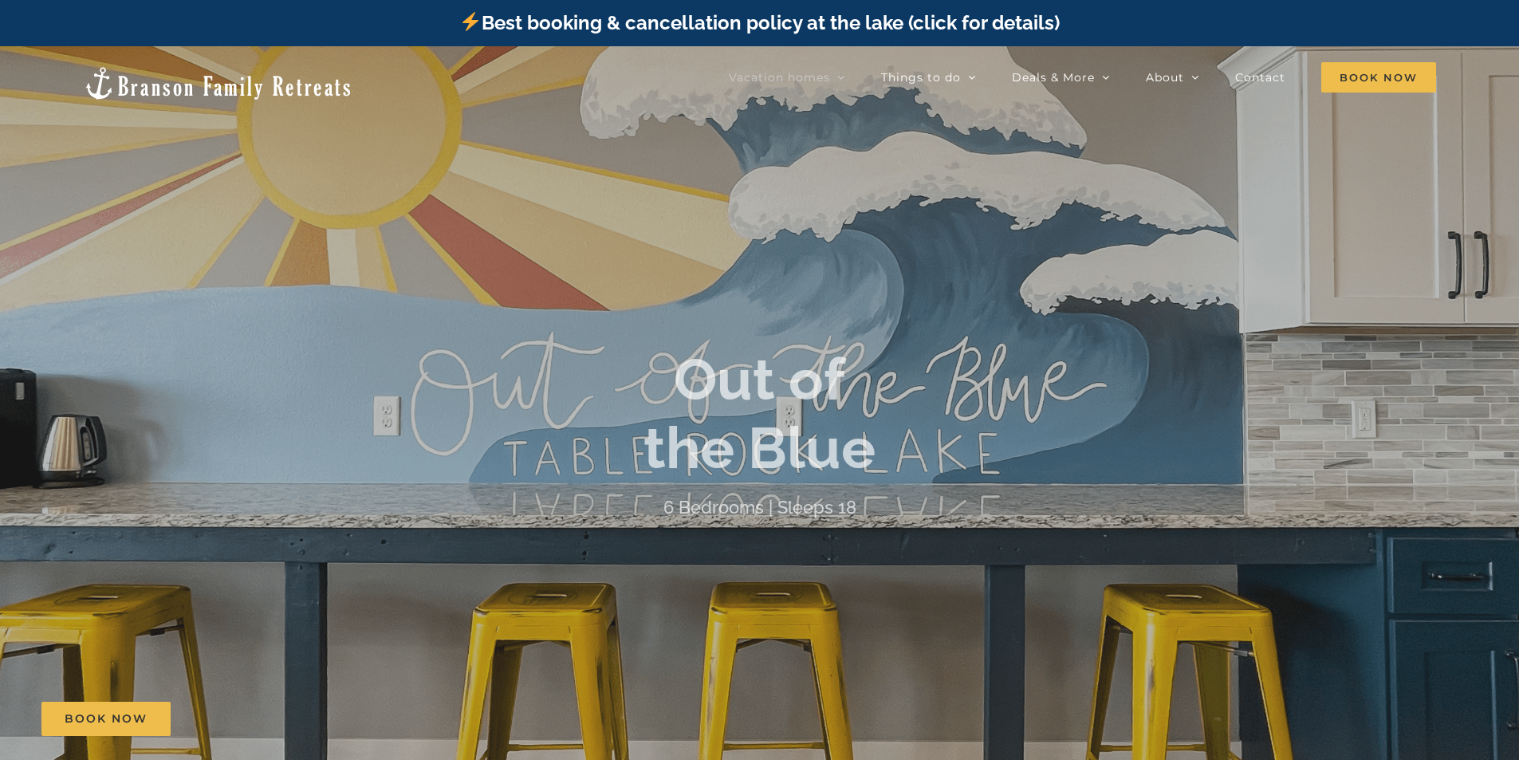 The width and height of the screenshot is (1519, 760). What do you see at coordinates (787, 77) in the screenshot?
I see `a: Vacation homes` at bounding box center [787, 77].